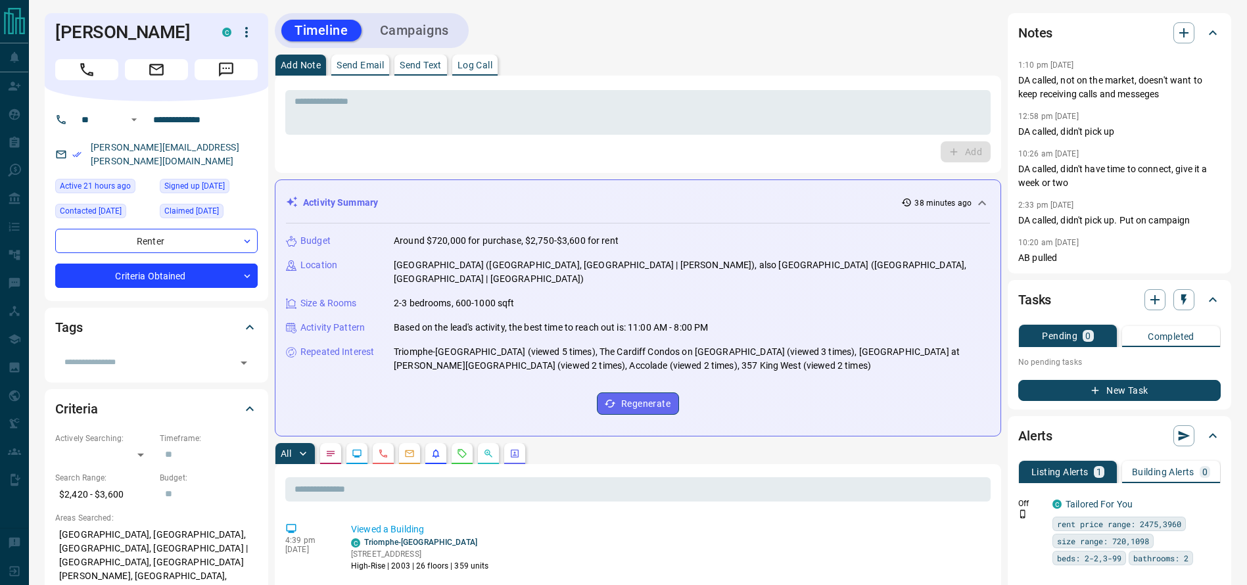 The height and width of the screenshot is (585, 1247). Describe the element at coordinates (308, 540) in the screenshot. I see `p: 4:39 pm` at that location.